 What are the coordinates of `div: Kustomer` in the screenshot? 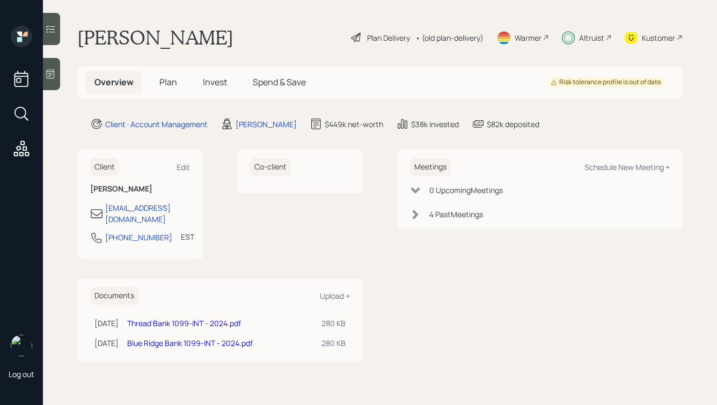 It's located at (658, 38).